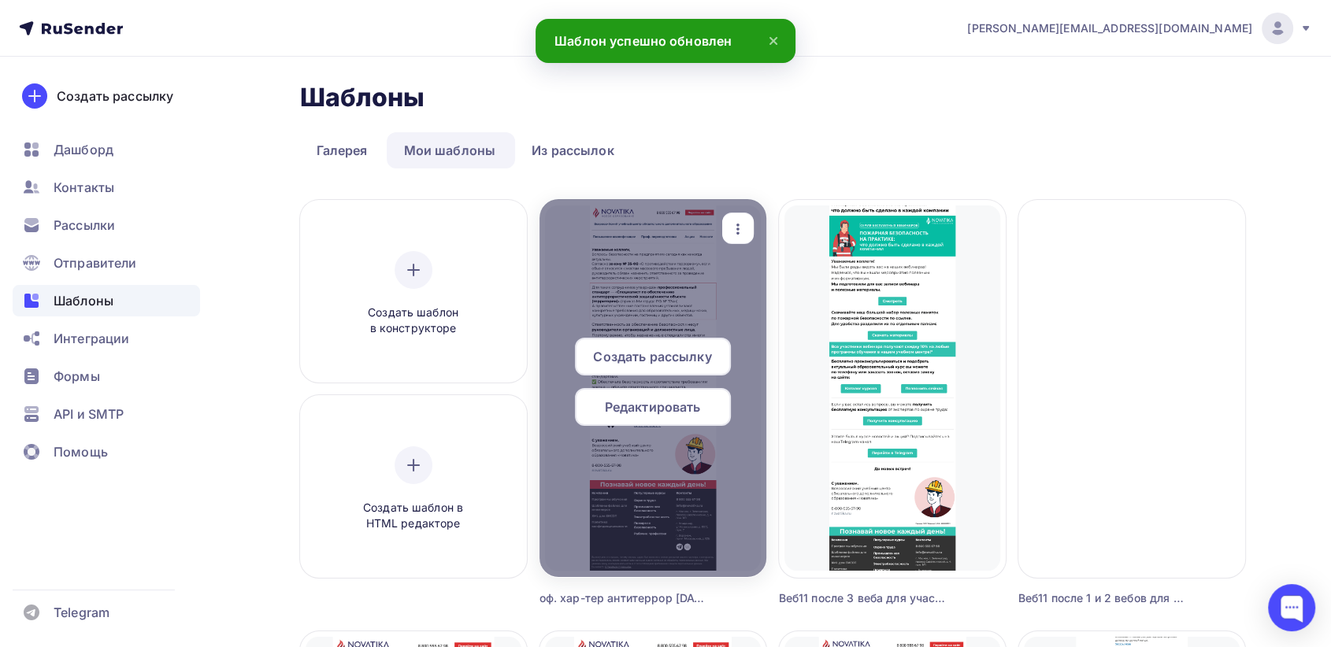 Image resolution: width=1331 pixels, height=647 pixels. What do you see at coordinates (84, 225) in the screenshot?
I see `span: Рассылки` at bounding box center [84, 225].